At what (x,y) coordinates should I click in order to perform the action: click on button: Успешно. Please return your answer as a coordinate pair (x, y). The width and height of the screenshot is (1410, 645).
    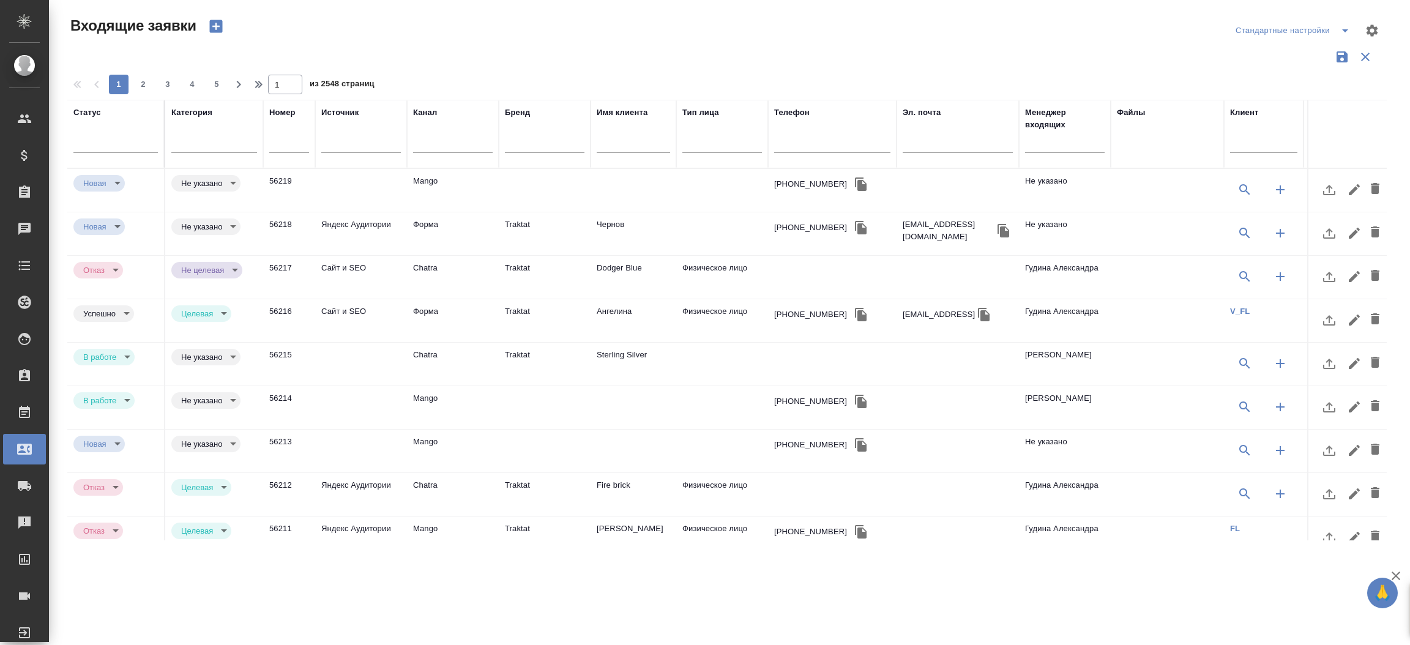
    Looking at the image, I should click on (99, 313).